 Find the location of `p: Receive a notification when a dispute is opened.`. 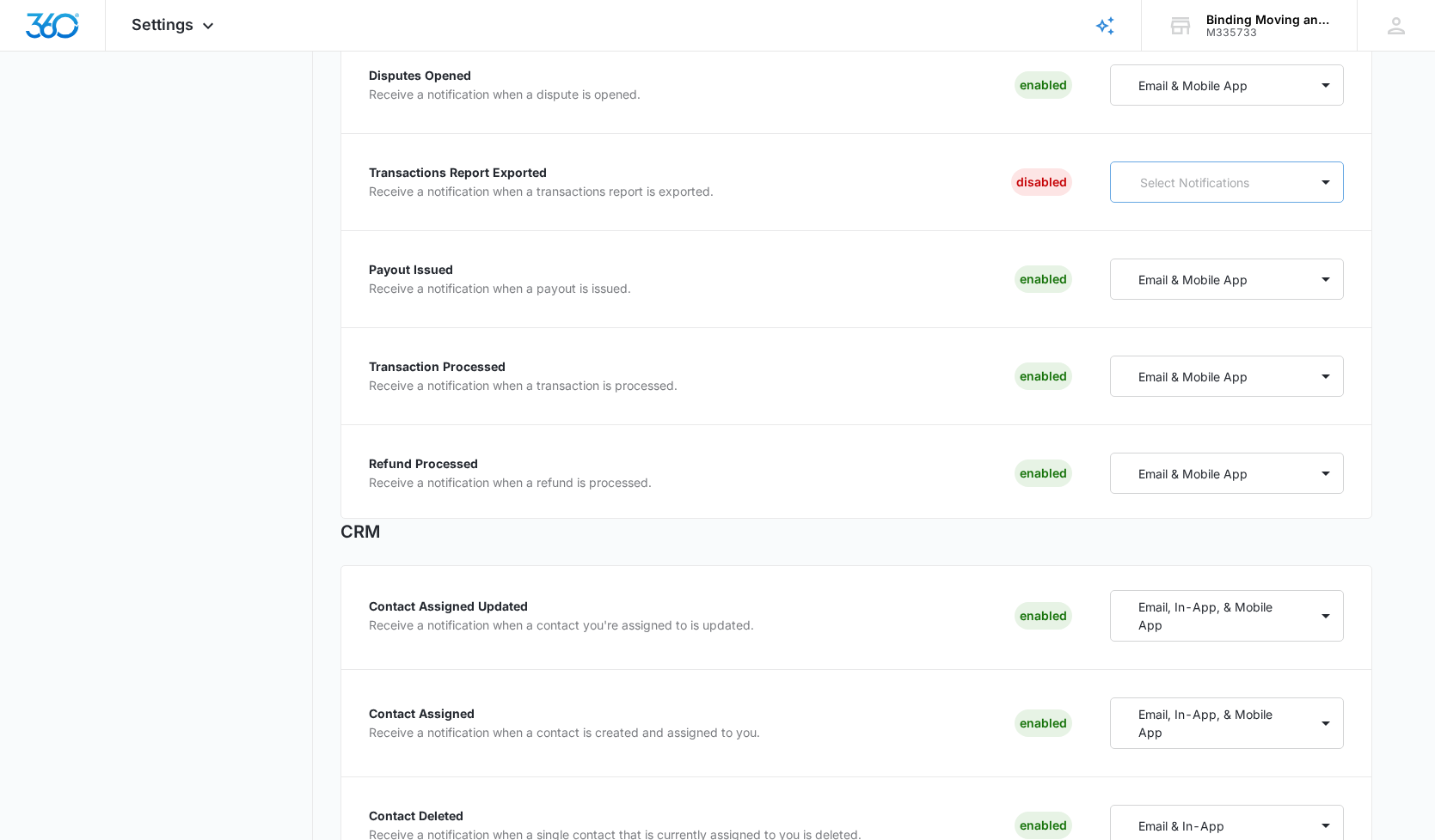

p: Receive a notification when a dispute is opened. is located at coordinates (505, 95).